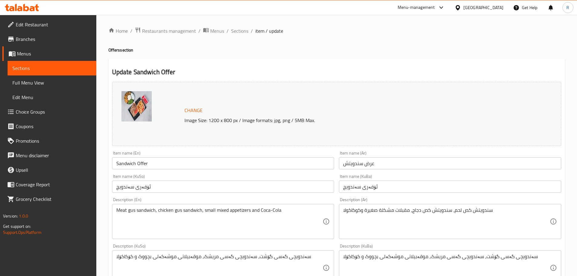 This screenshot has width=577, height=276. I want to click on a: Upsell, so click(49, 170).